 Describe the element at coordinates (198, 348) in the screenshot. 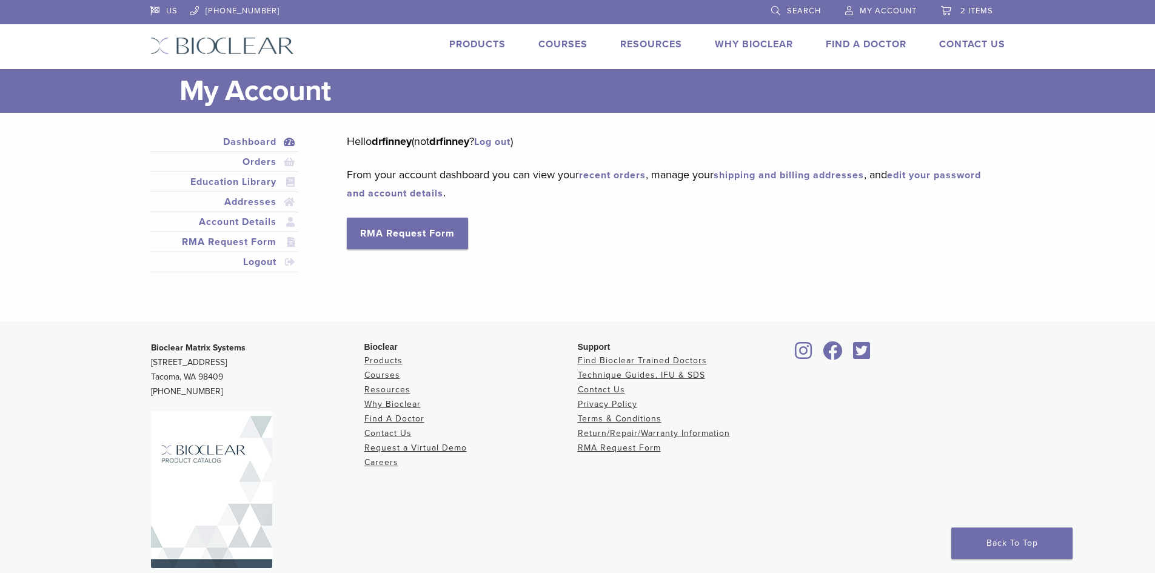

I see `strong: Bioclear Matrix Systems` at that location.